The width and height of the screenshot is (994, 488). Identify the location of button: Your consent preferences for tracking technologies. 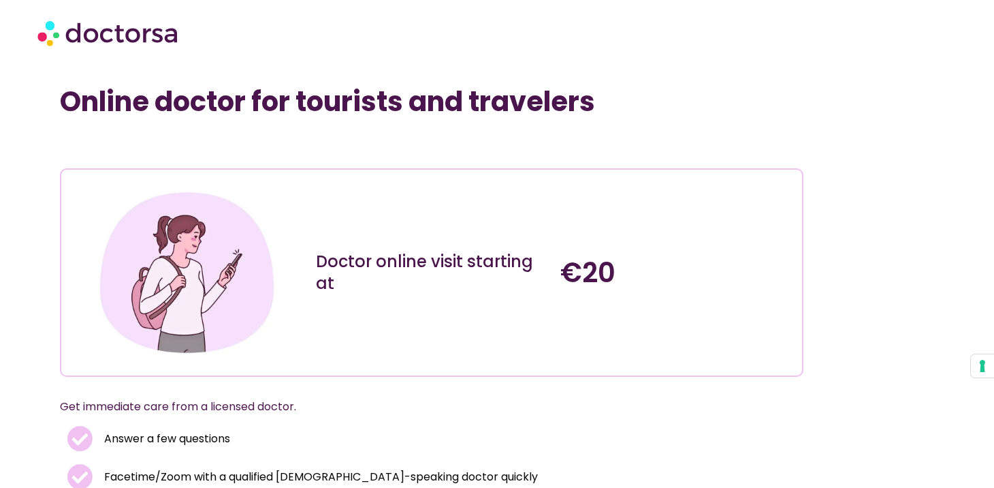
(983, 366).